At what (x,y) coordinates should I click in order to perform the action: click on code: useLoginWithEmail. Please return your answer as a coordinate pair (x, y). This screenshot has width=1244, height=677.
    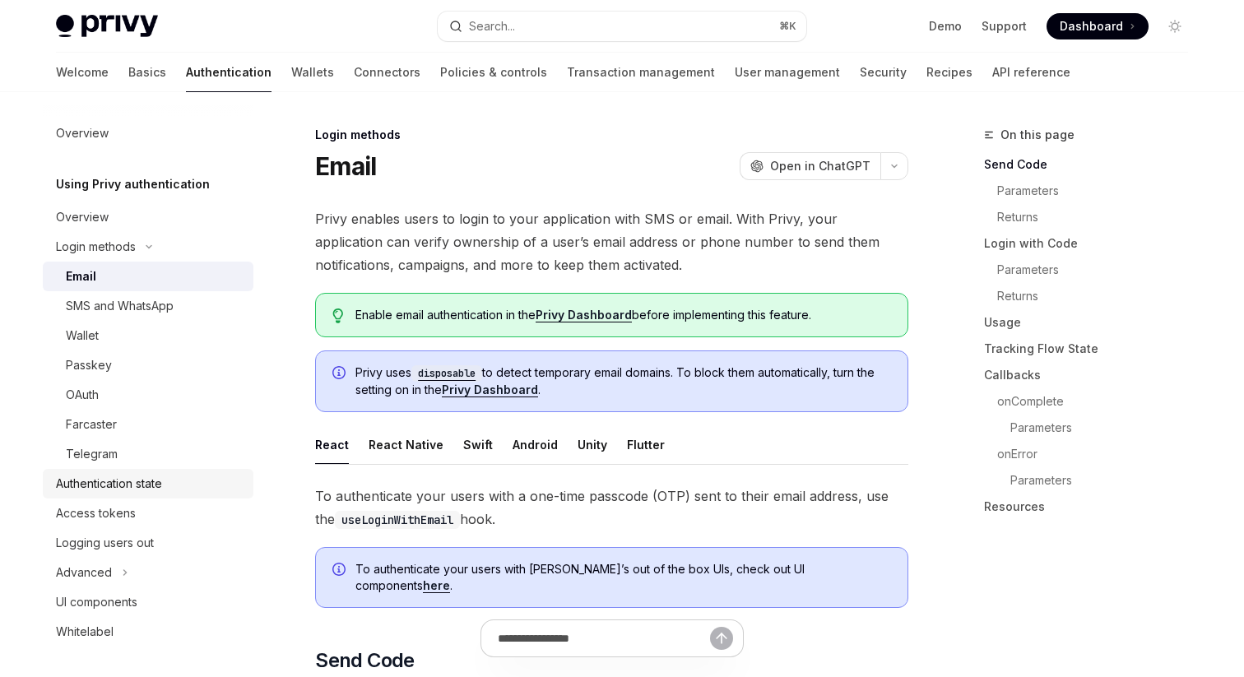
    Looking at the image, I should click on (397, 520).